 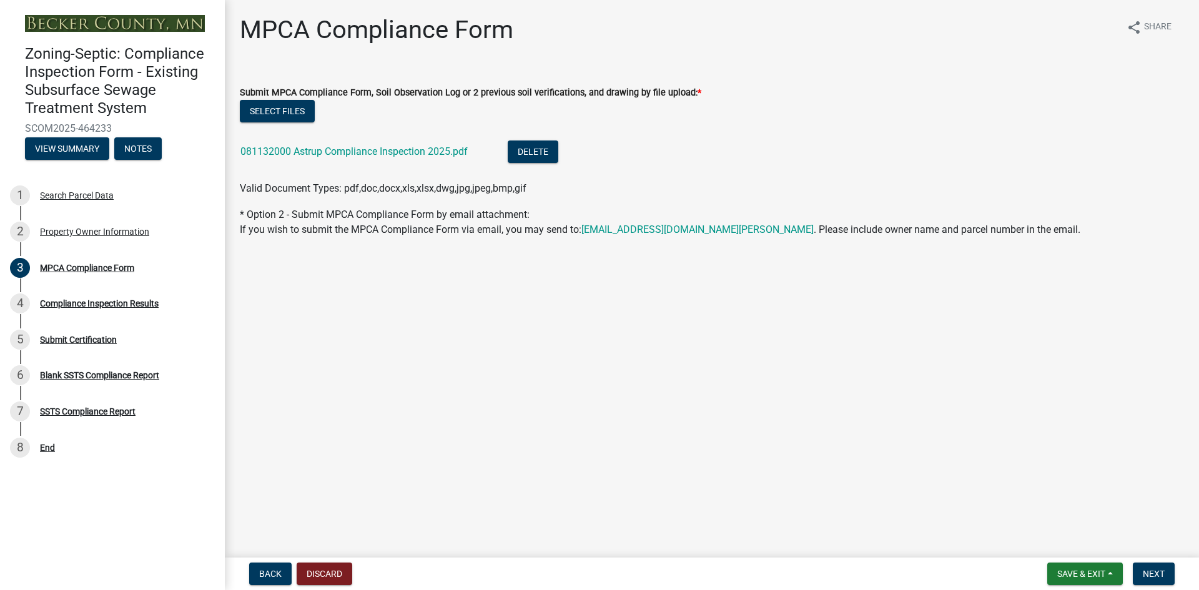 What do you see at coordinates (383, 188) in the screenshot?
I see `span: Valid Document Types: pdf,doc,docx,xls,xlsx,dwg,jpg,jpeg,bmp,gif` at bounding box center [383, 188].